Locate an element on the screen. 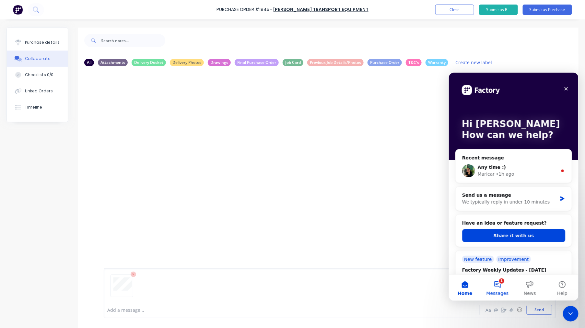 The width and height of the screenshot is (585, 328). button: Linked Orders is located at coordinates (37, 91).